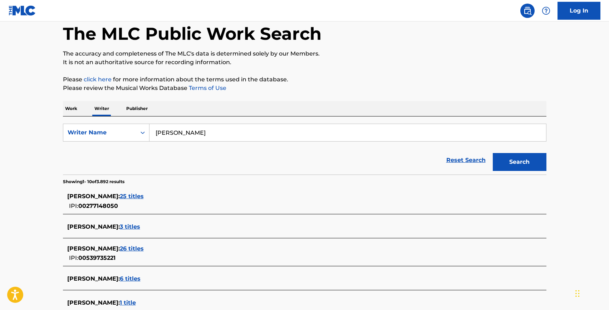 This screenshot has width=609, height=310. Describe the element at coordinates (137, 108) in the screenshot. I see `p: Publisher` at that location.